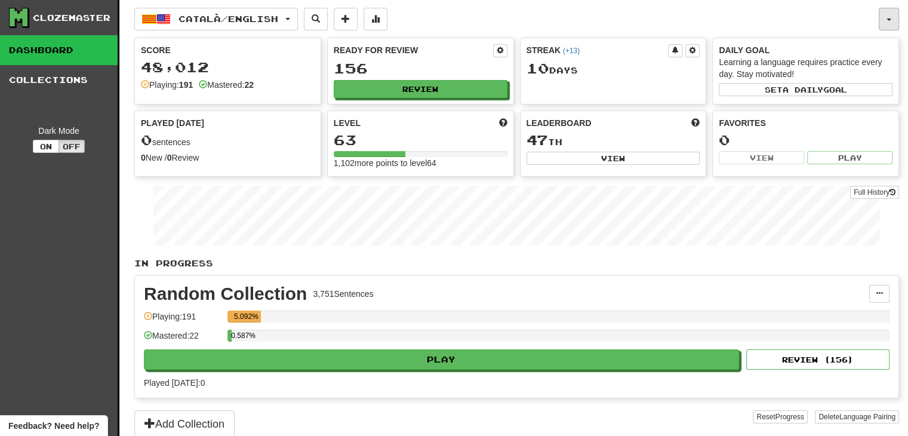 Image resolution: width=908 pixels, height=436 pixels. Describe the element at coordinates (538, 68) in the screenshot. I see `span: 10` at that location.